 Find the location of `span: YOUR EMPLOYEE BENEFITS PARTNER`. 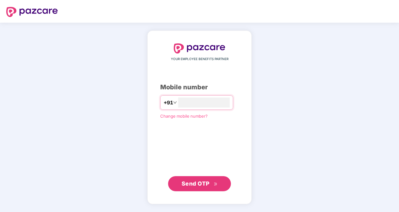

span: YOUR EMPLOYEE BENEFITS PARTNER is located at coordinates (200, 59).